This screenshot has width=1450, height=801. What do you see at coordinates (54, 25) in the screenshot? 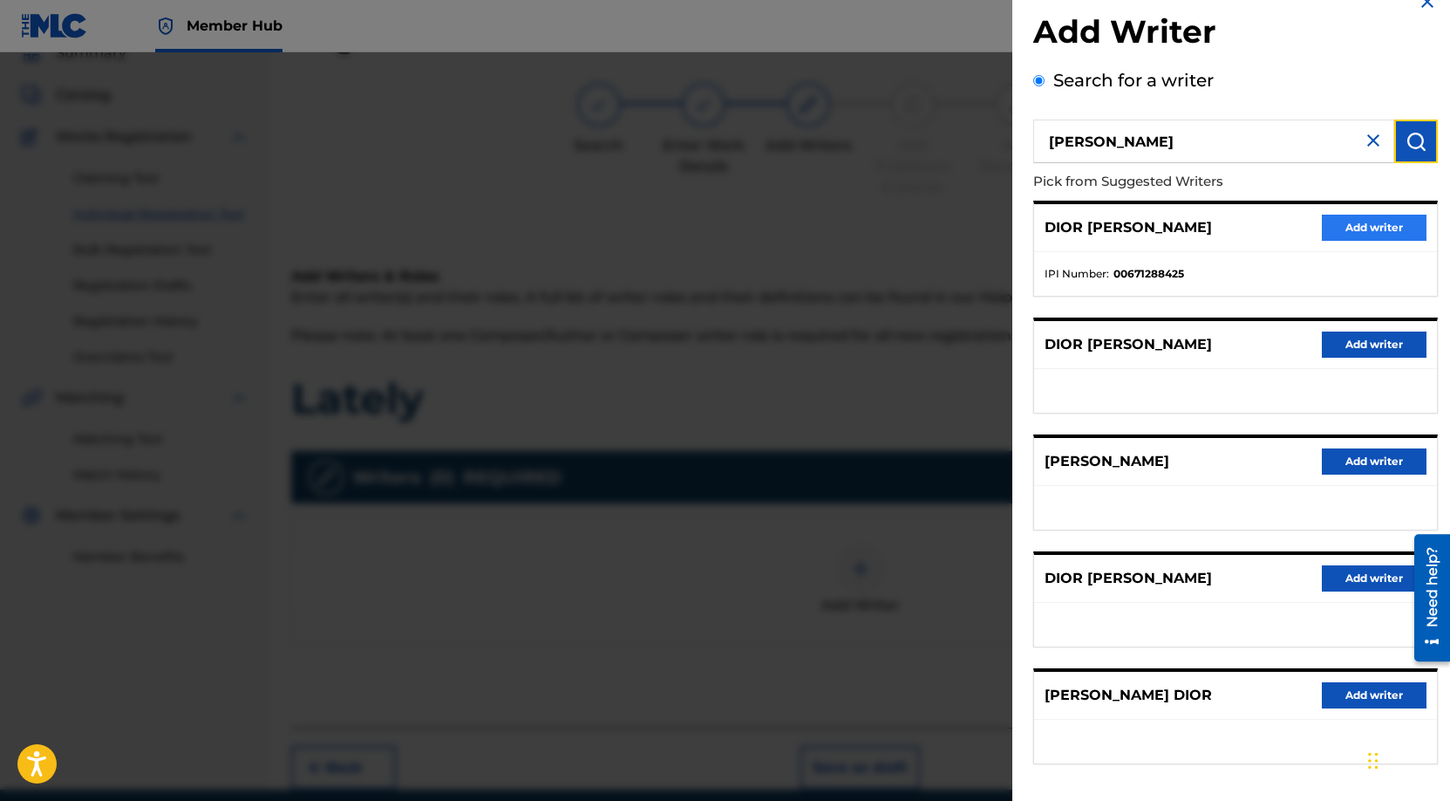
I see `img: MLC Logo` at bounding box center [54, 25].